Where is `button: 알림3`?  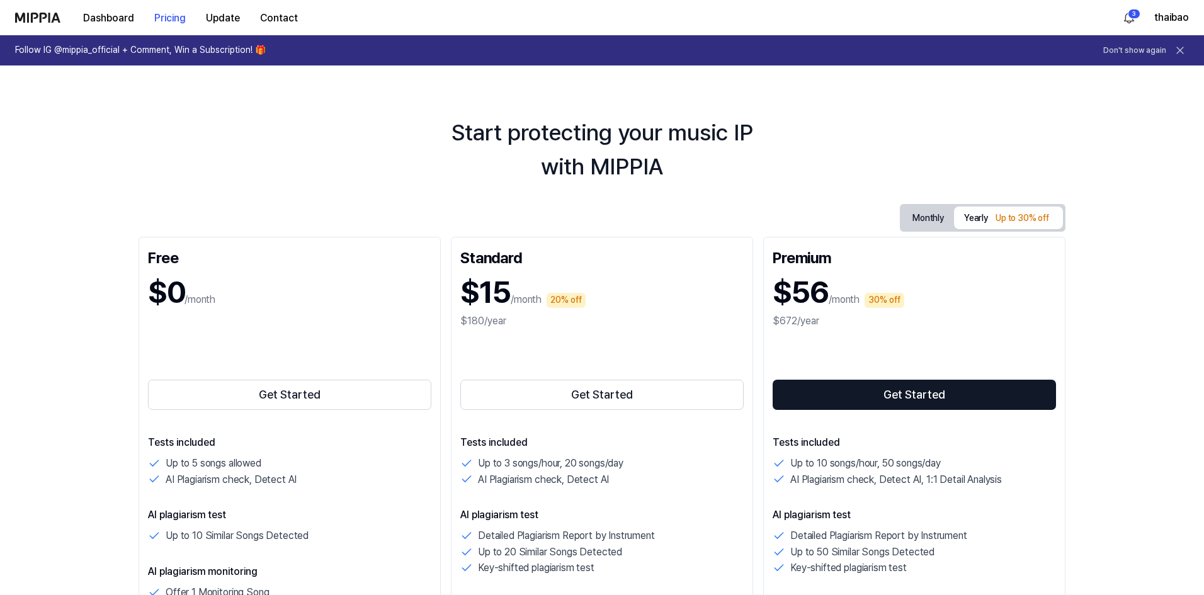
button: 알림3 is located at coordinates (1129, 18).